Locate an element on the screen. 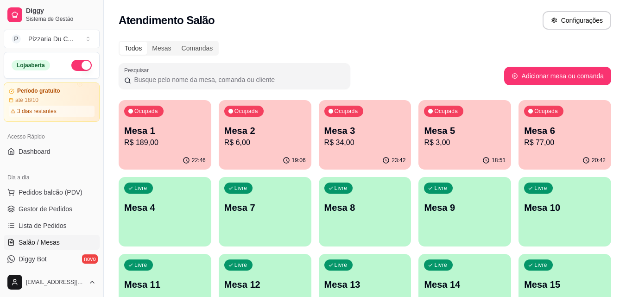  p: Mesa 8 is located at coordinates (365, 207).